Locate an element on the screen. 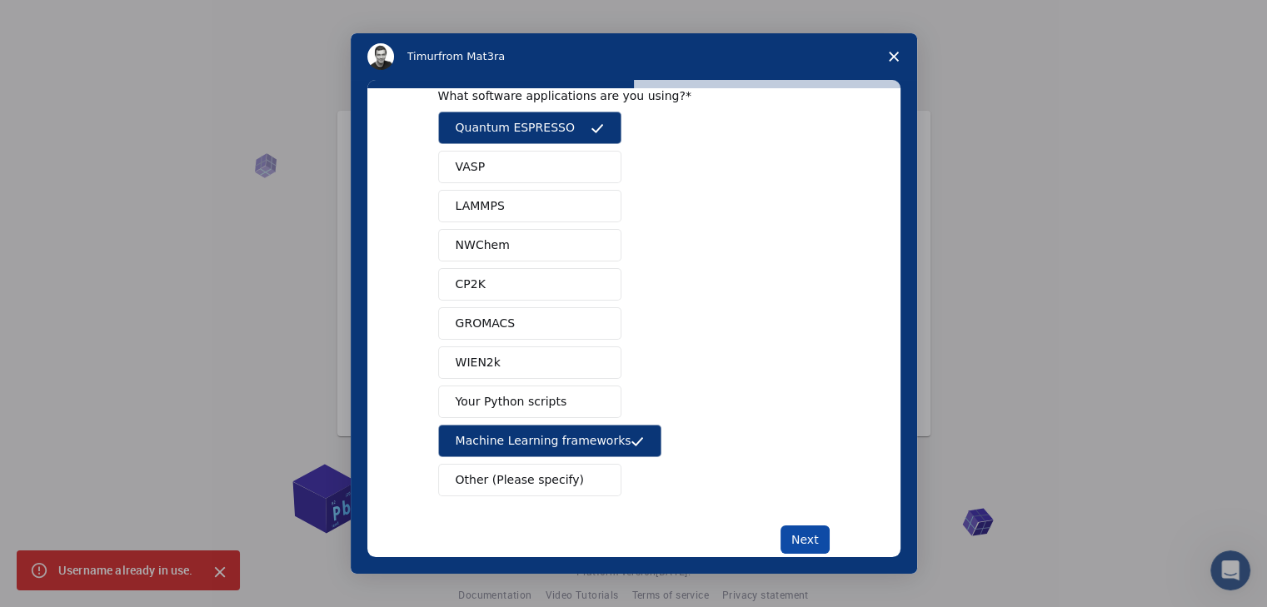  img: Profile image for Timur is located at coordinates (381, 57).